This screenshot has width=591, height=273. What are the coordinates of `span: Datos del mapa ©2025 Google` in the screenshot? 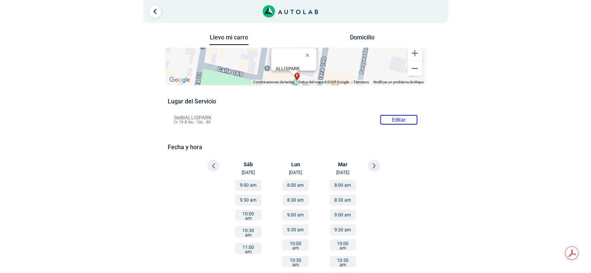 It's located at (323, 82).